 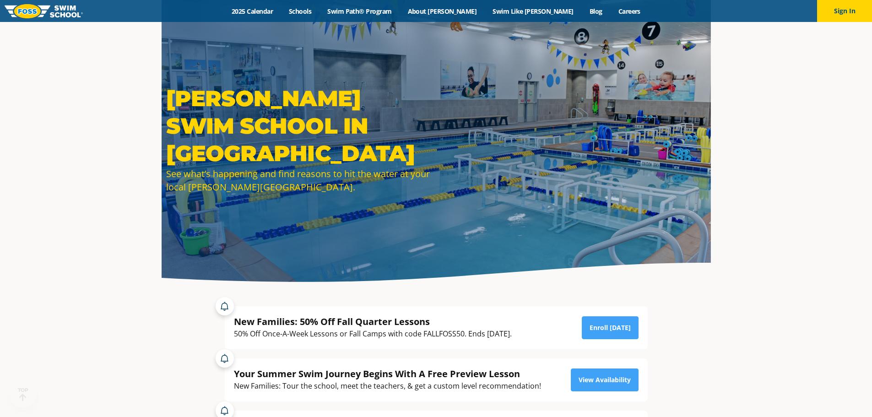 I want to click on img: FOSS Swim School Logo, so click(x=43, y=11).